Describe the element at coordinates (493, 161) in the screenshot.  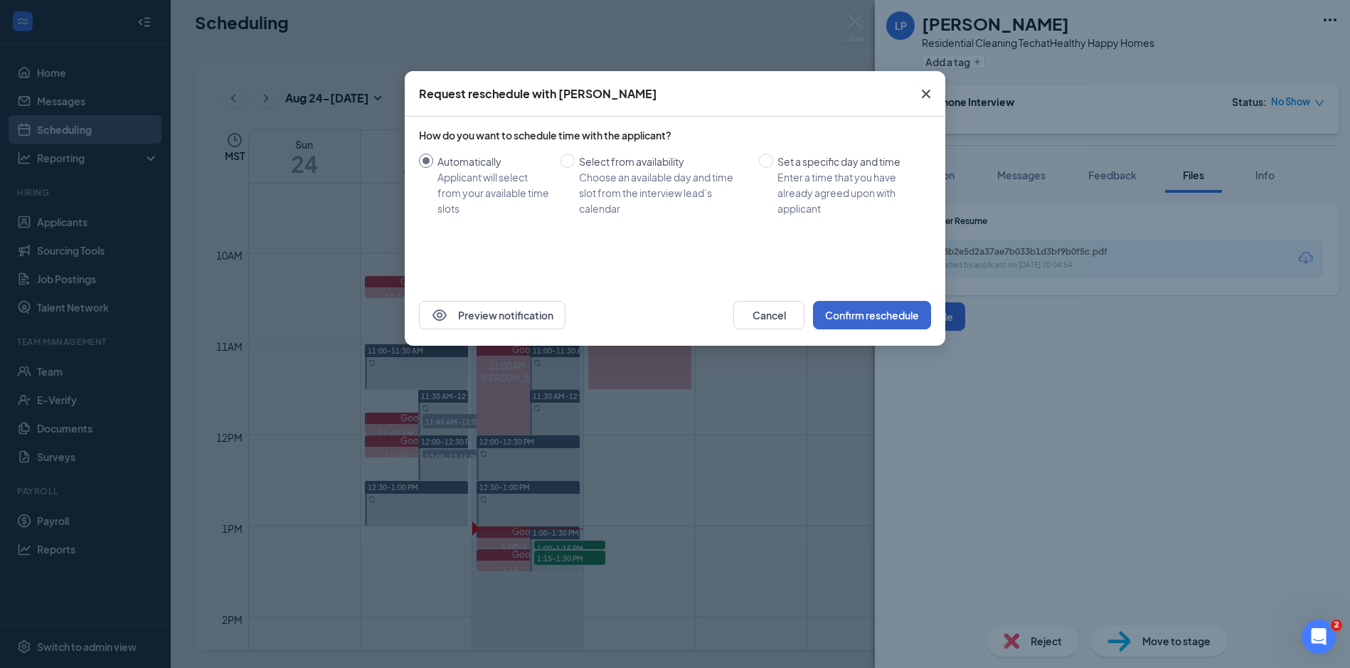
I see `div: Automatically` at that location.